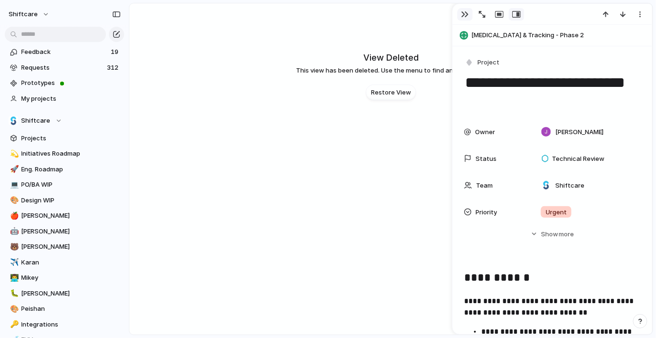 This screenshot has width=656, height=338. I want to click on span: This view has been deleted. Use the menu to find another view., so click(391, 71).